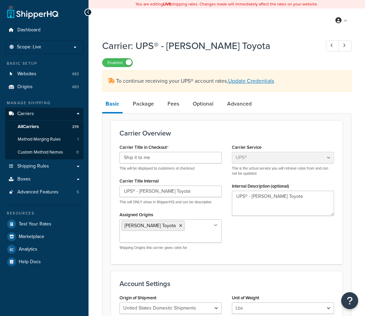  I want to click on span: Carriers, so click(26, 114).